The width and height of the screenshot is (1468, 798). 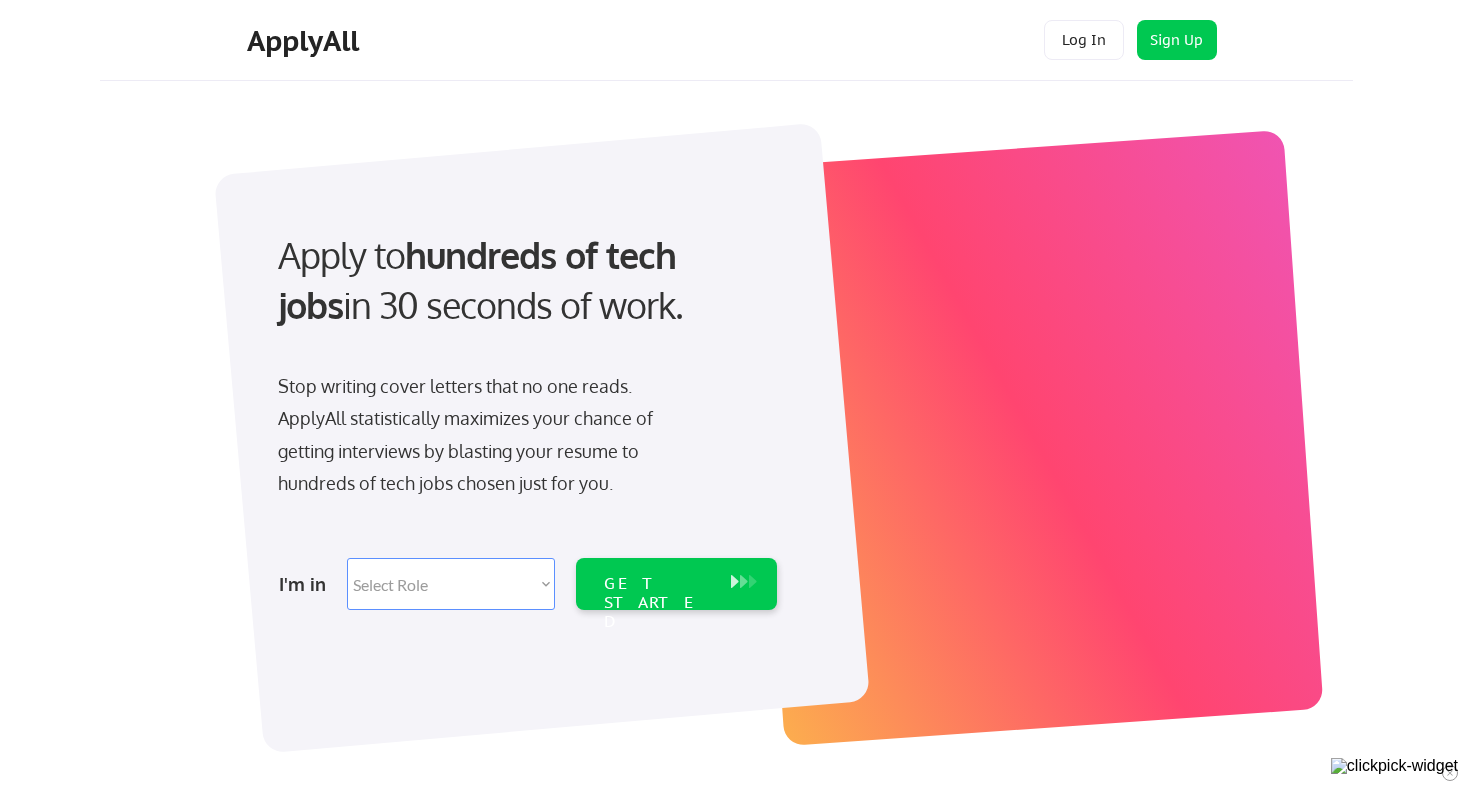 I want to click on button: Sign Up, so click(x=1177, y=40).